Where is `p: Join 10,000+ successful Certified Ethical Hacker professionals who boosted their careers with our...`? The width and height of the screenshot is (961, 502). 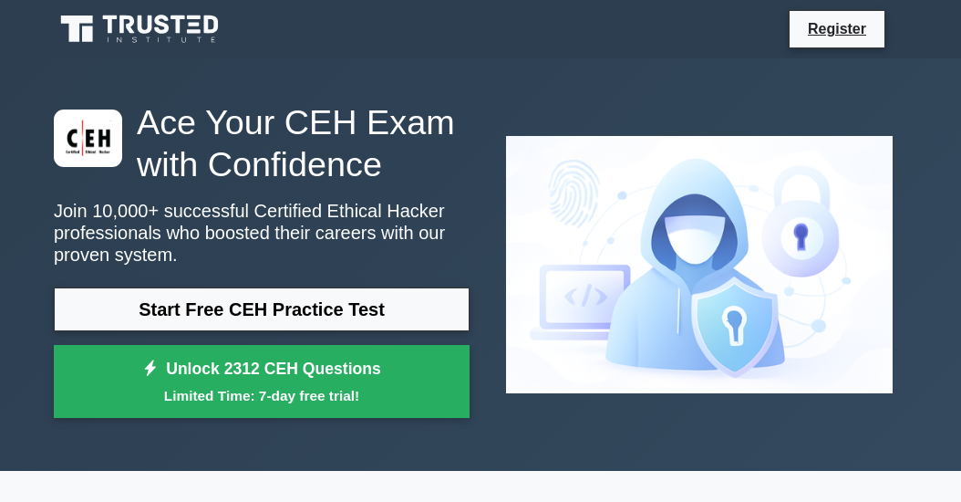 p: Join 10,000+ successful Certified Ethical Hacker professionals who boosted their careers with our... is located at coordinates (262, 233).